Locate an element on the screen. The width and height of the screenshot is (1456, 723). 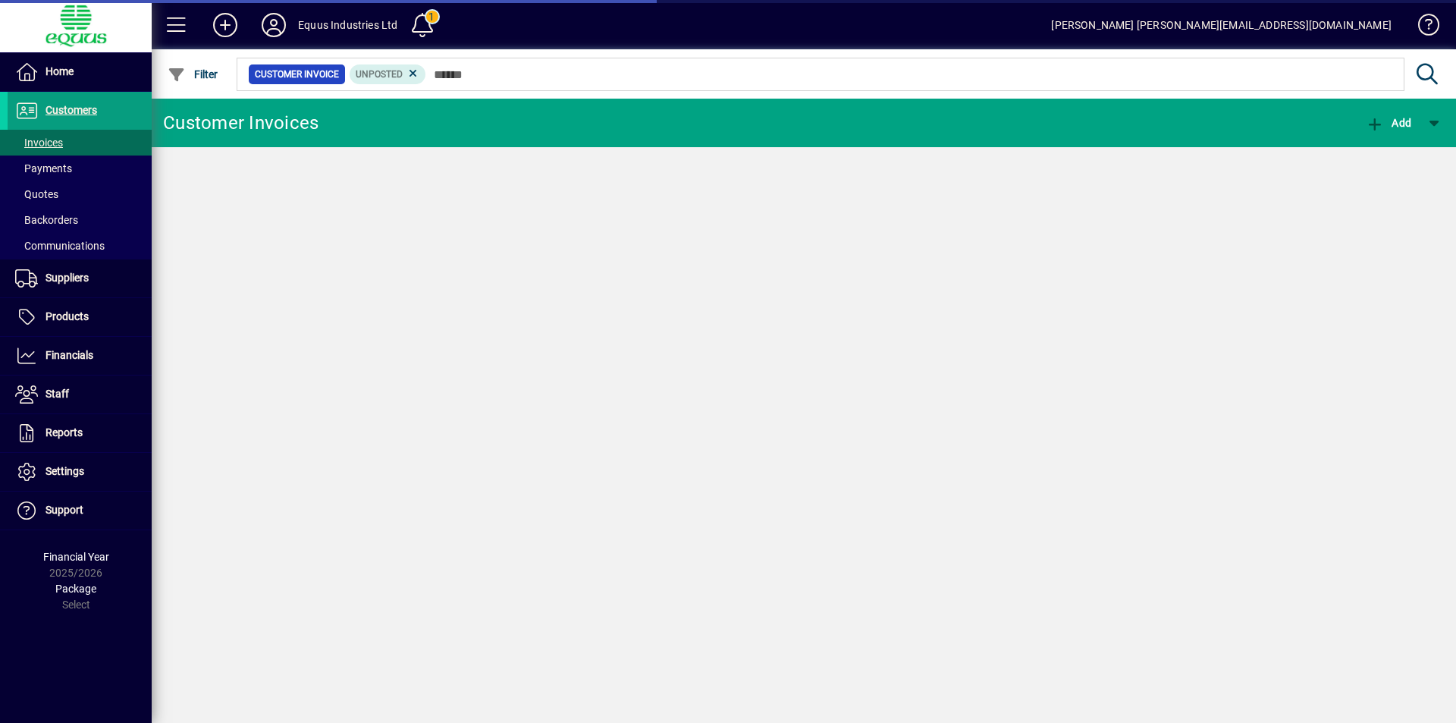
span: Settings is located at coordinates (64, 471).